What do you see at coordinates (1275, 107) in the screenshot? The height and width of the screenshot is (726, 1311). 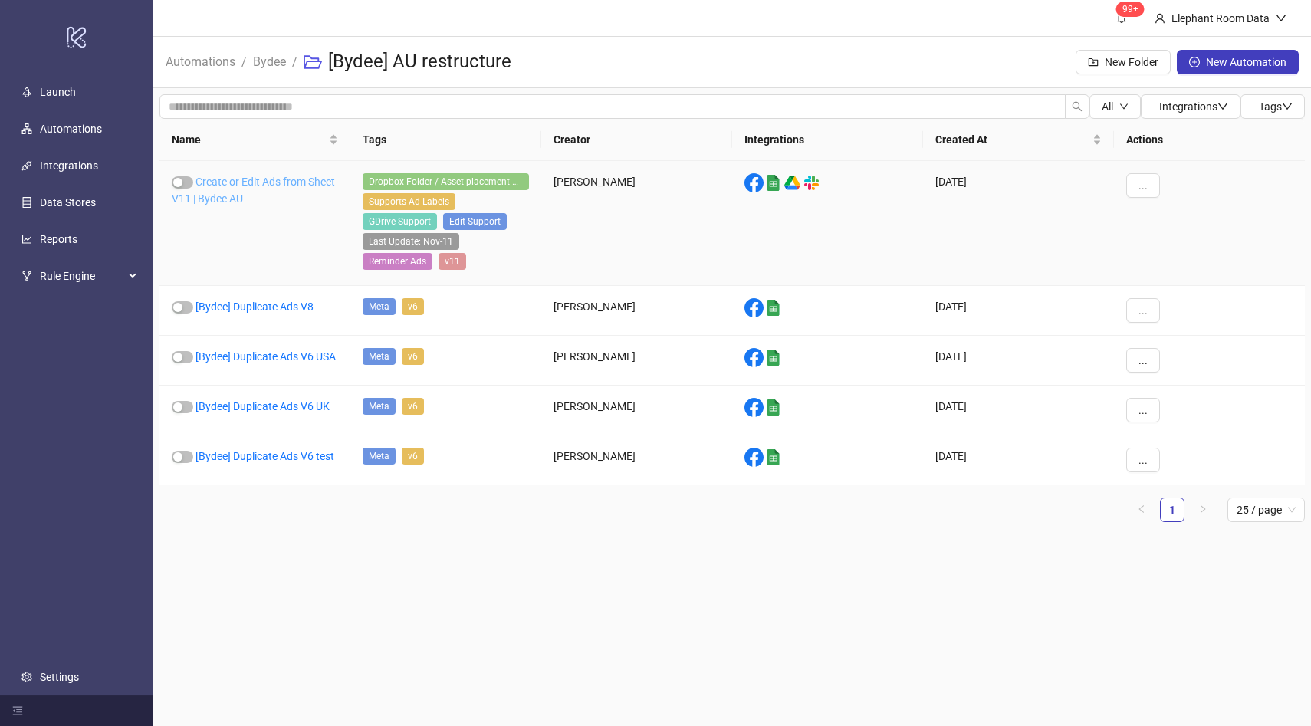 I see `span: Tags` at bounding box center [1275, 107].